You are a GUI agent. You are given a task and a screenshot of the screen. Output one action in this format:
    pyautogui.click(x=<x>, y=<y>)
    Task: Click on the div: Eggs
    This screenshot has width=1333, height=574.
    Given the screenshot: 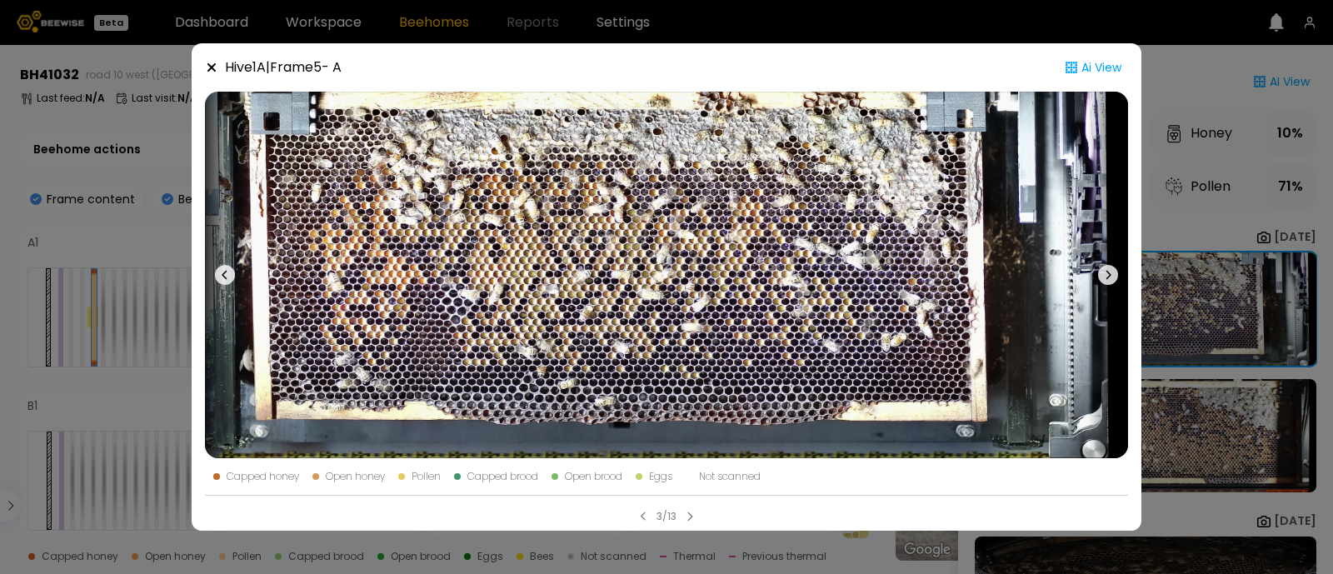 What is the action you would take?
    pyautogui.click(x=661, y=477)
    